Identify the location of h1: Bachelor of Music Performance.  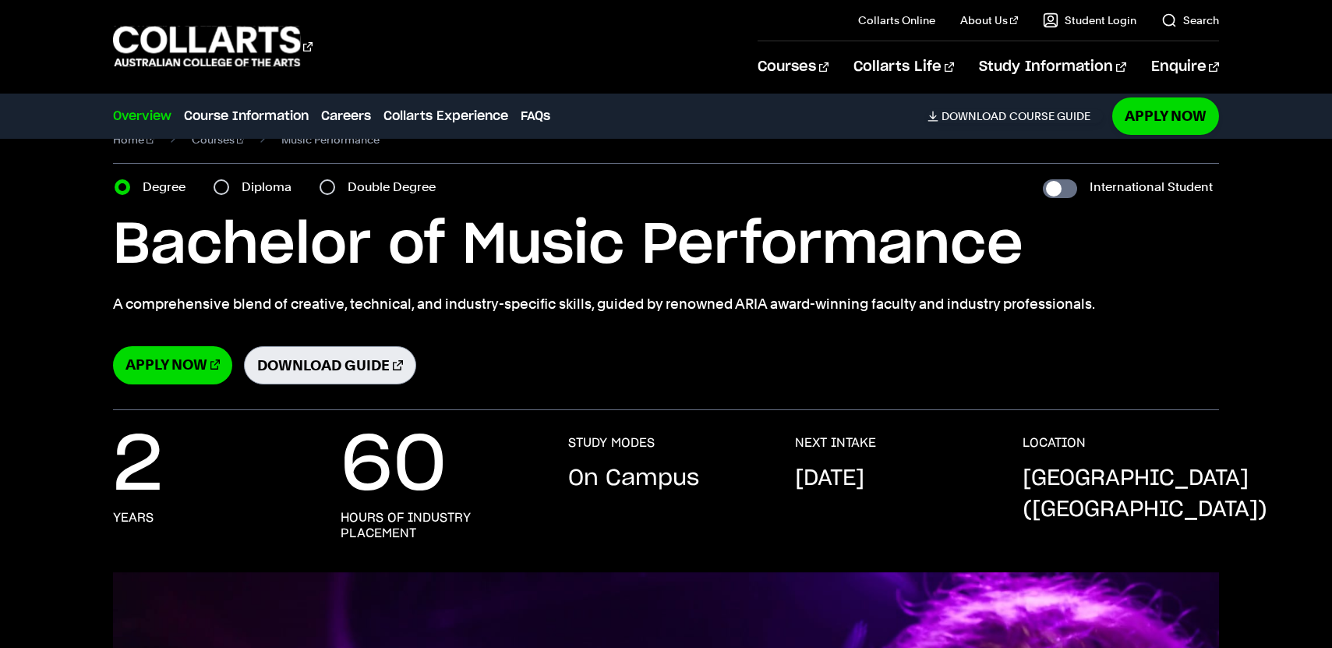
(666, 246).